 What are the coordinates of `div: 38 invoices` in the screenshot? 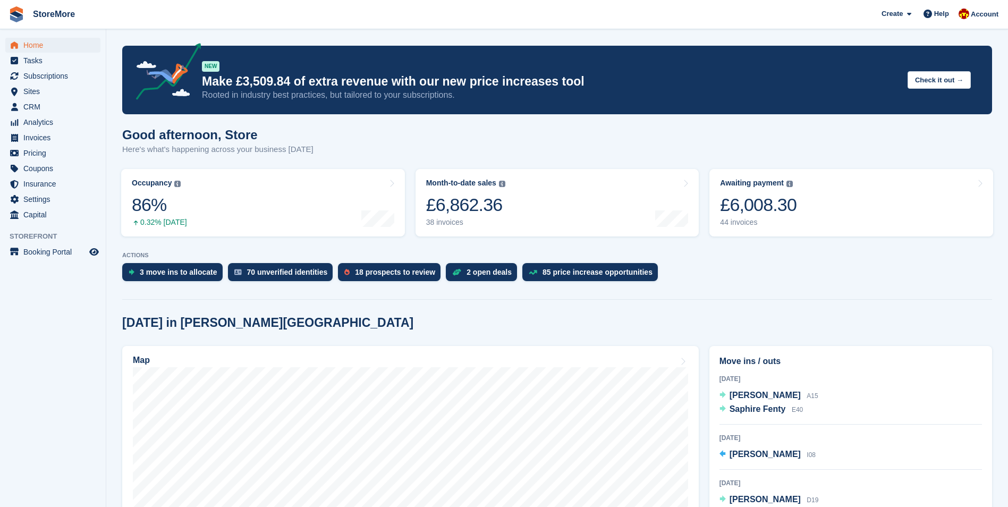 It's located at (465, 222).